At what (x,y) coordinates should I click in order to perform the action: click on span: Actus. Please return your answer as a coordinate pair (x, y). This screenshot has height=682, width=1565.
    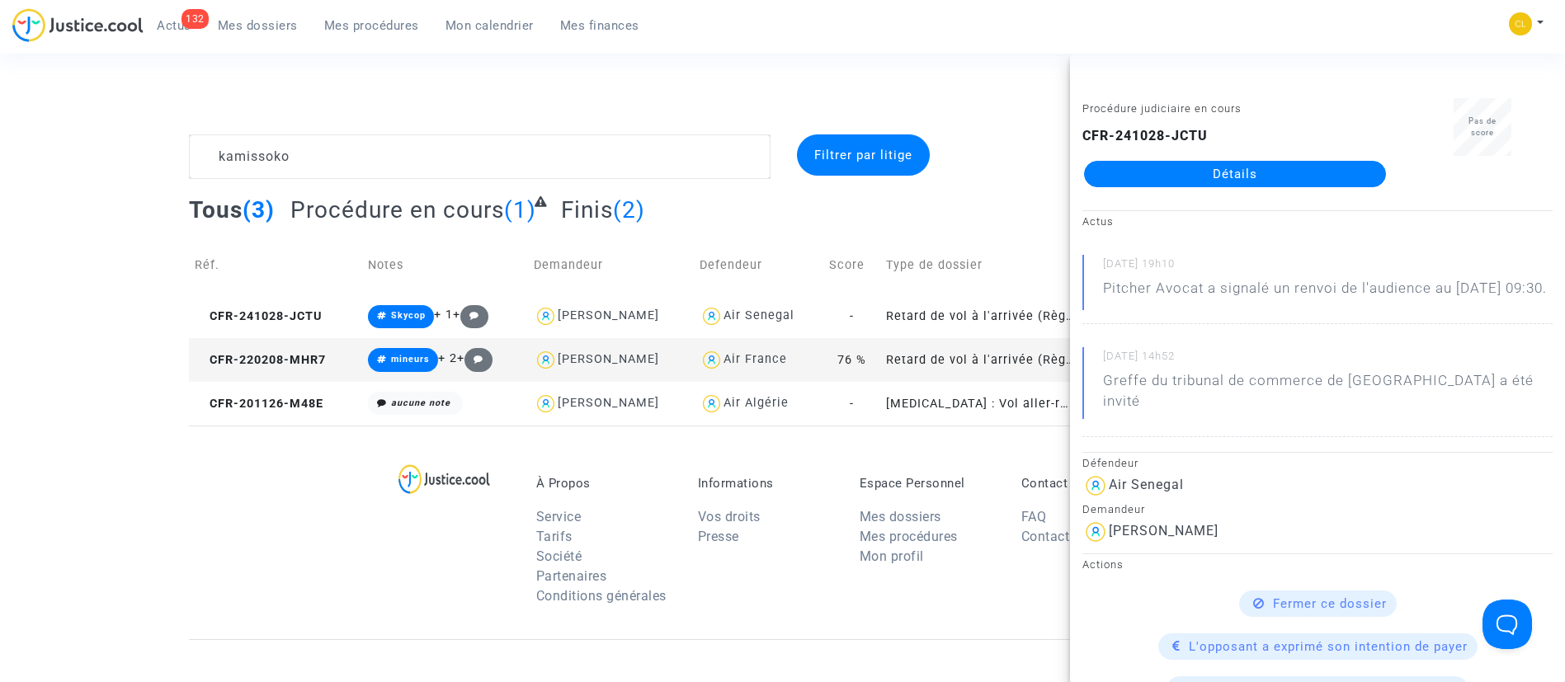
    Looking at the image, I should click on (174, 26).